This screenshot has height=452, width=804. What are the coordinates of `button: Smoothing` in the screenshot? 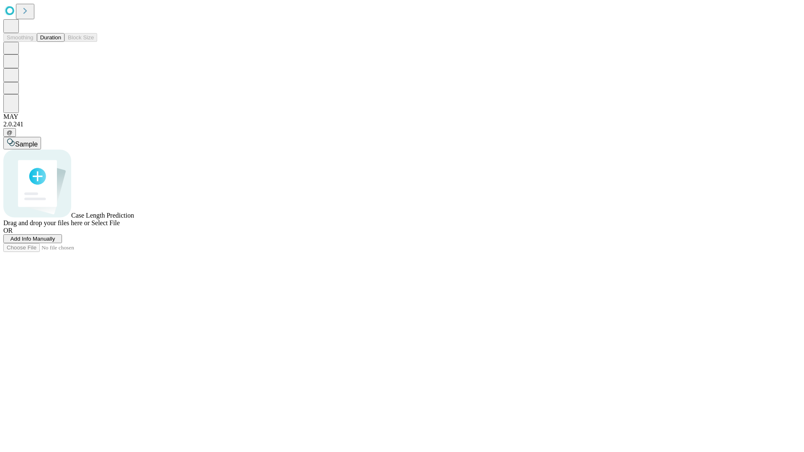 It's located at (20, 37).